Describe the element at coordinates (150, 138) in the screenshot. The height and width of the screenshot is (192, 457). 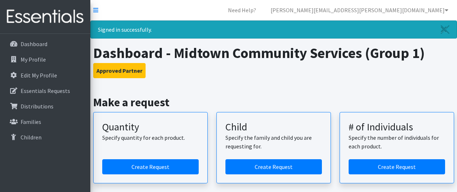
I see `p: Specify quantity for each product.` at that location.